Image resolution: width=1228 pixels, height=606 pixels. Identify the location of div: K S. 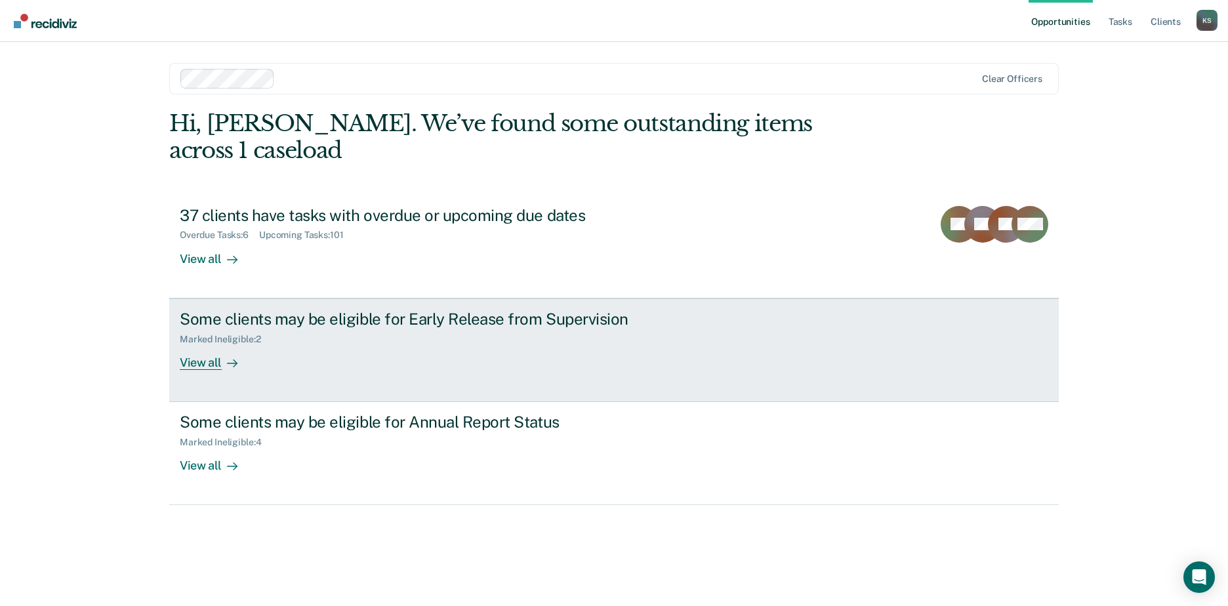
(1207, 20).